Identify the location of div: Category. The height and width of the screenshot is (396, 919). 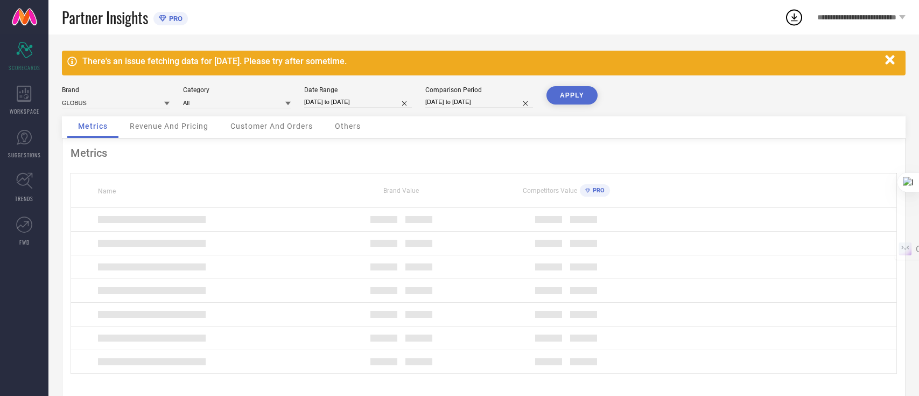
(237, 90).